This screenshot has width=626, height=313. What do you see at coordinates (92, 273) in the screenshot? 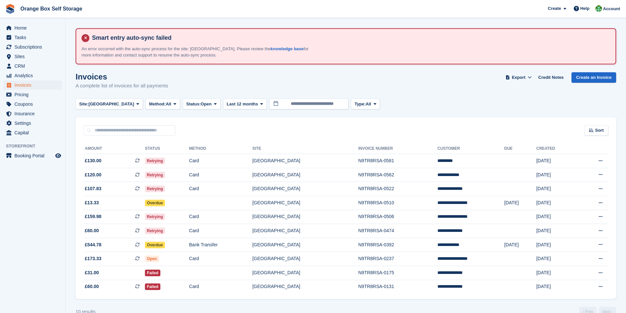
I see `span: £31.00` at bounding box center [92, 273].